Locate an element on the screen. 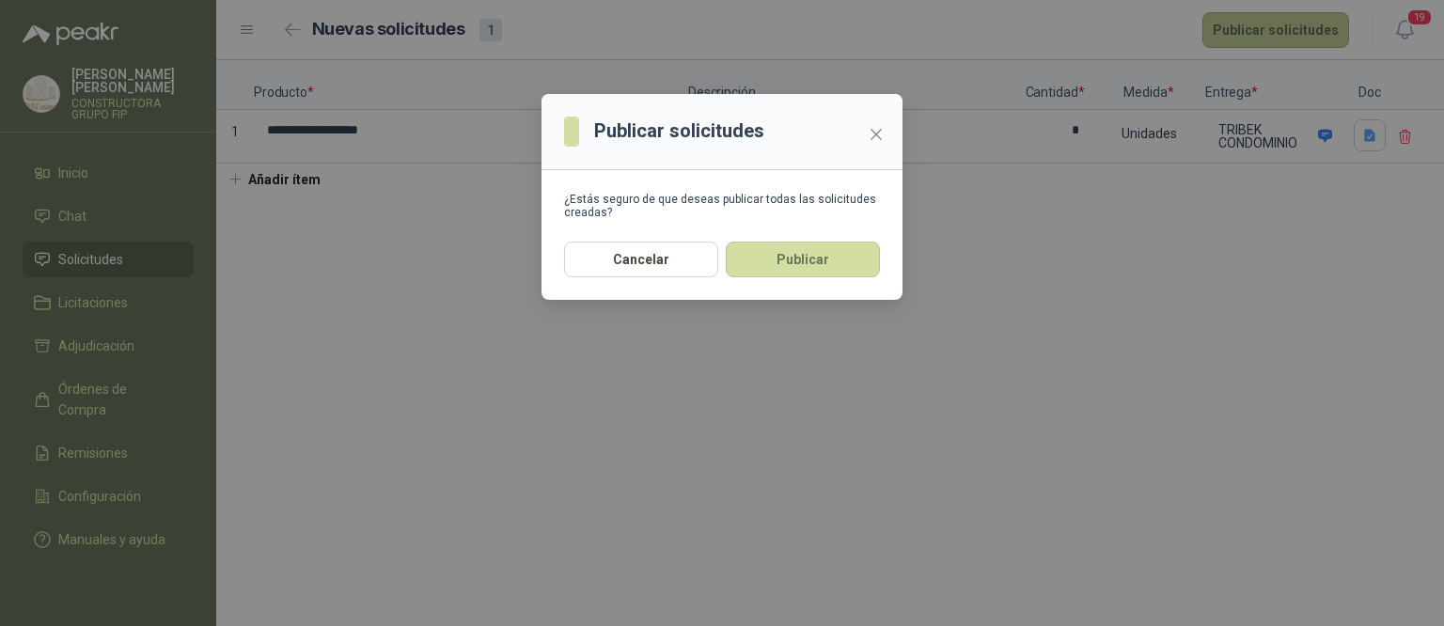 The height and width of the screenshot is (626, 1444). div: ¿Estás seguro de que deseas publicar todas las solicitudes creadas? is located at coordinates (722, 206).